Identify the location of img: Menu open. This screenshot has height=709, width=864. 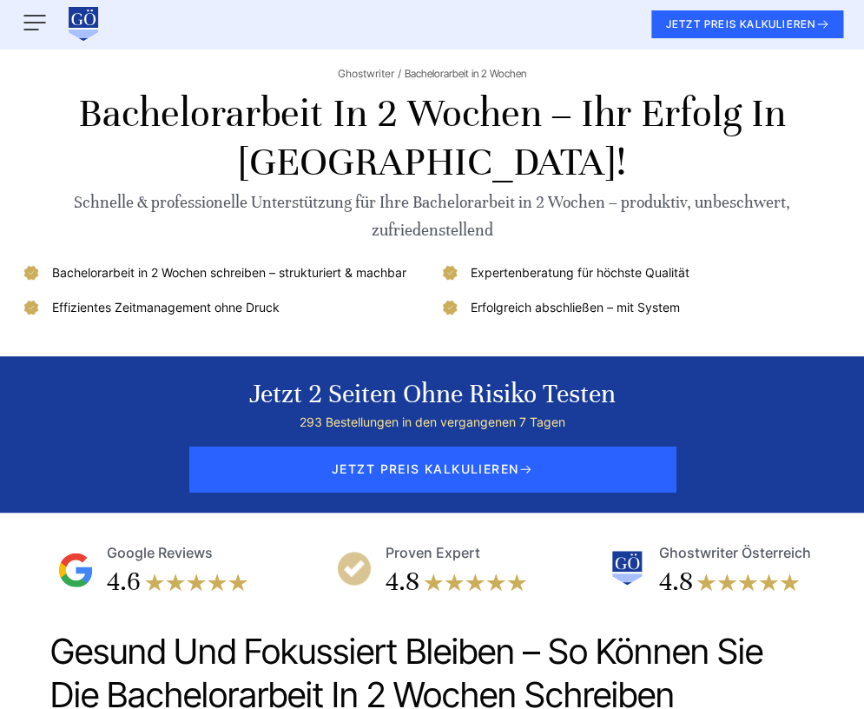
(35, 23).